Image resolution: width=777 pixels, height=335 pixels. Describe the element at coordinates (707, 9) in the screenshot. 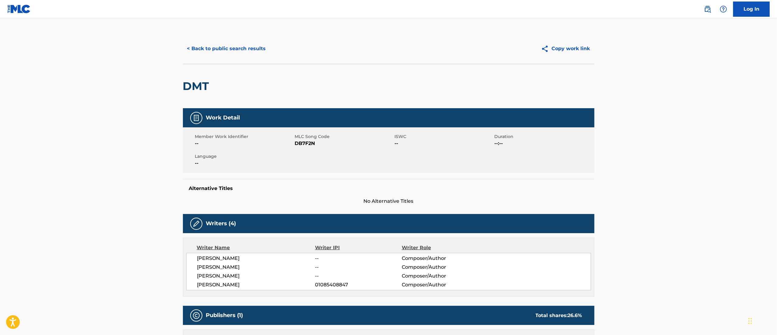

I see `img: search` at that location.